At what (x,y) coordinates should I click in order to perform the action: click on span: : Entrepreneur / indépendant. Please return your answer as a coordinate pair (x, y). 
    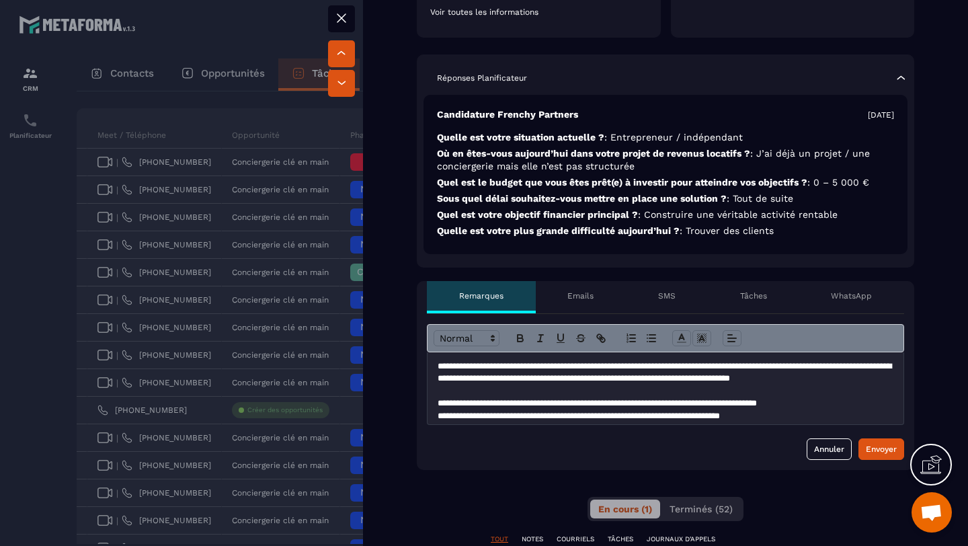
    Looking at the image, I should click on (673, 137).